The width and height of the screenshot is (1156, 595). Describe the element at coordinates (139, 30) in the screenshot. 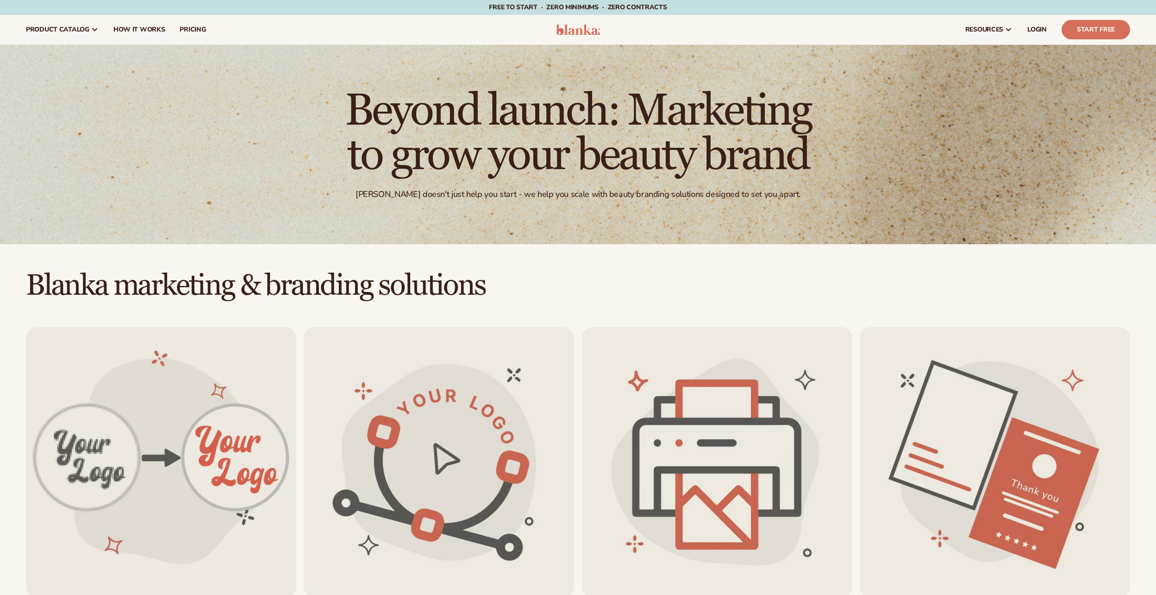

I see `span: How It Works` at that location.